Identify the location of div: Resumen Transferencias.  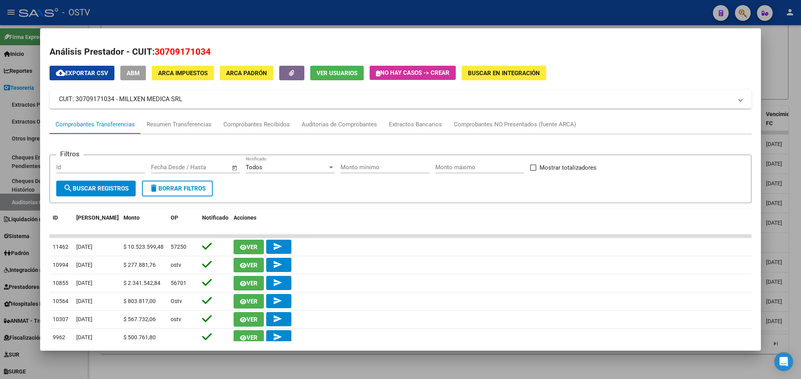
(179, 124).